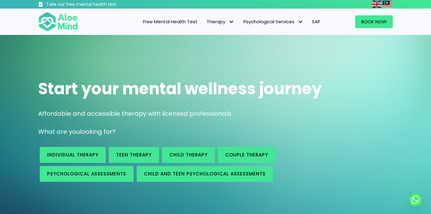 The height and width of the screenshot is (214, 431). Describe the element at coordinates (188, 155) in the screenshot. I see `a: Child Therapy` at that location.